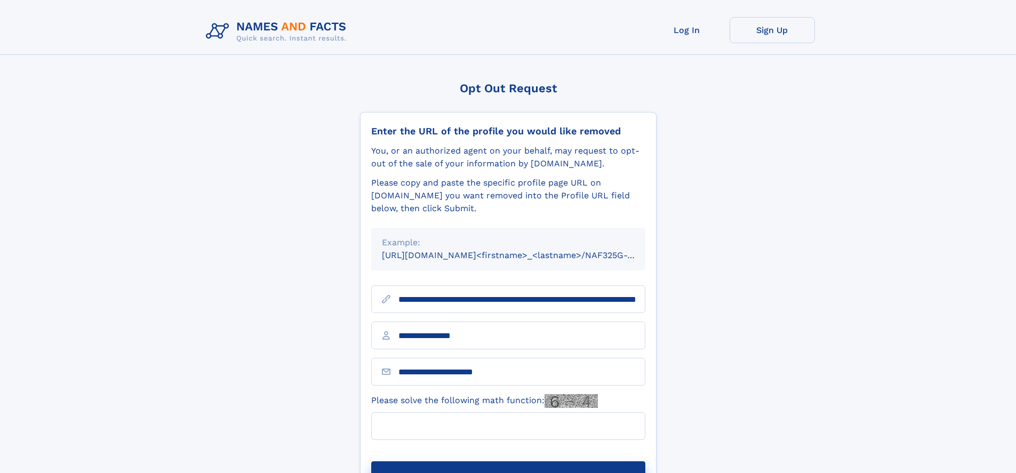  What do you see at coordinates (508, 131) in the screenshot?
I see `div: Enter the URL of the profile you would like removed` at bounding box center [508, 131].